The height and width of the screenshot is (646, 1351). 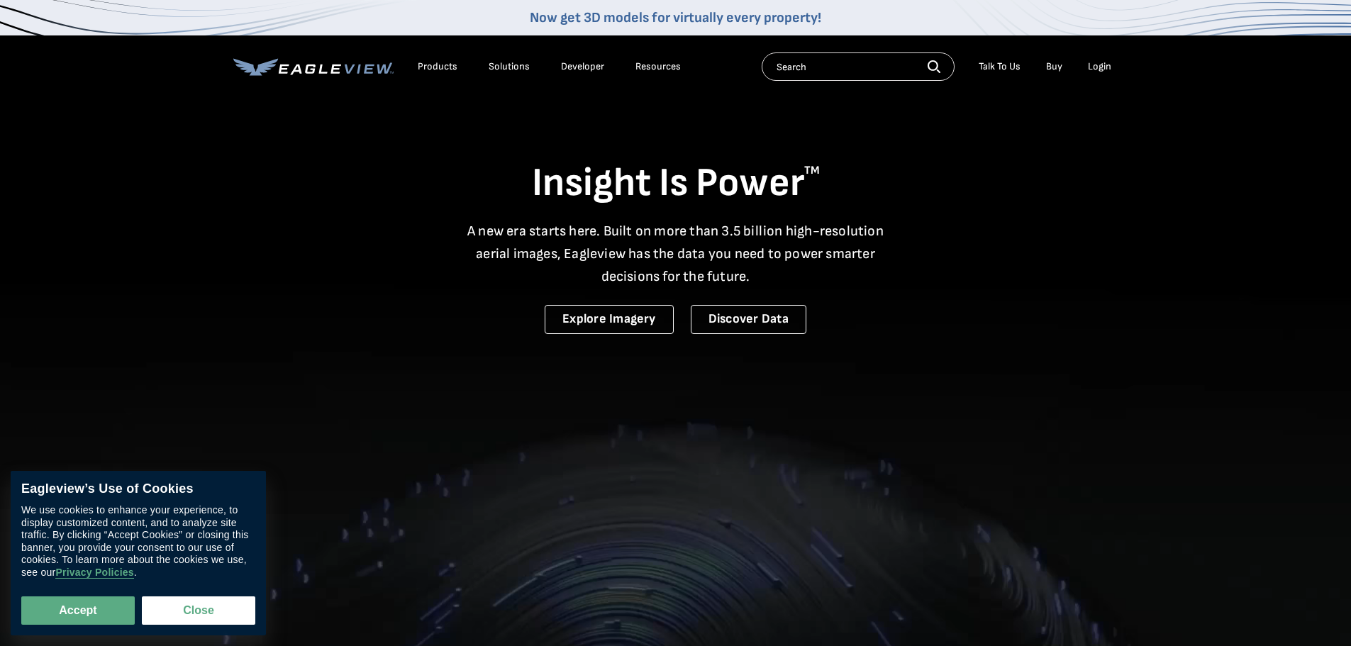 What do you see at coordinates (812, 170) in the screenshot?
I see `sup: TM` at bounding box center [812, 170].